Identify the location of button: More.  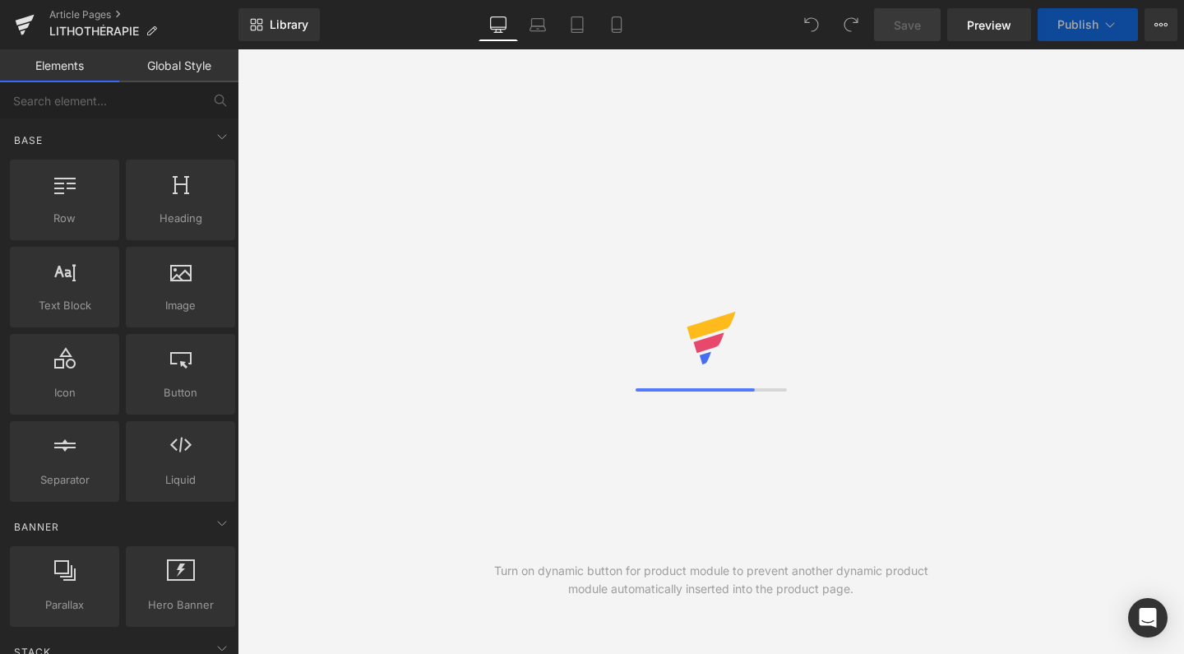
(1161, 25).